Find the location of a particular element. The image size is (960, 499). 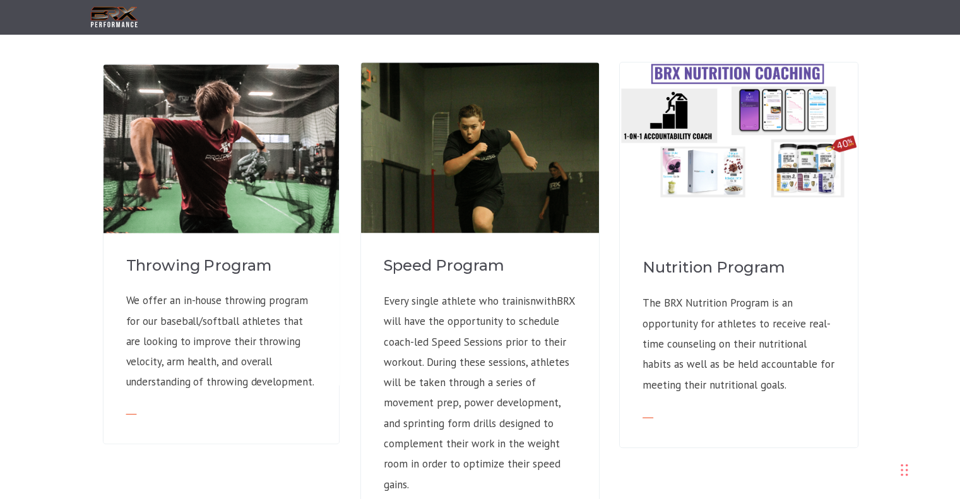

div: Drag is located at coordinates (904, 470).